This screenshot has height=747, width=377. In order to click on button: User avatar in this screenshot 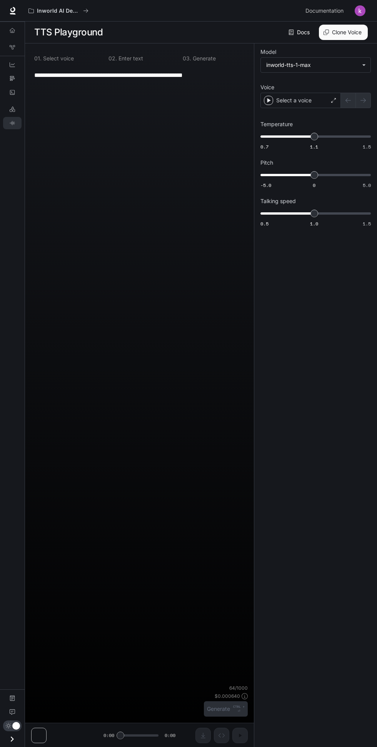, I will do `click(360, 11)`.